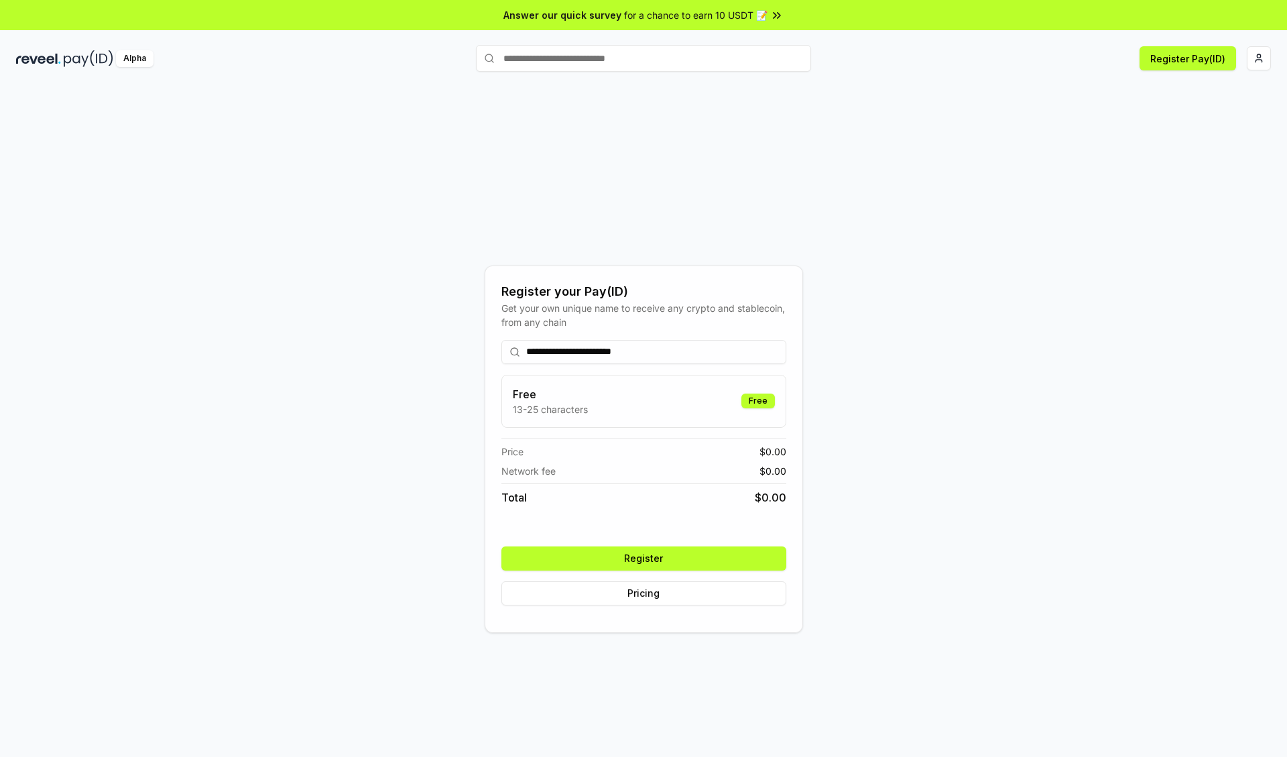 This screenshot has height=757, width=1287. I want to click on span: Price, so click(512, 451).